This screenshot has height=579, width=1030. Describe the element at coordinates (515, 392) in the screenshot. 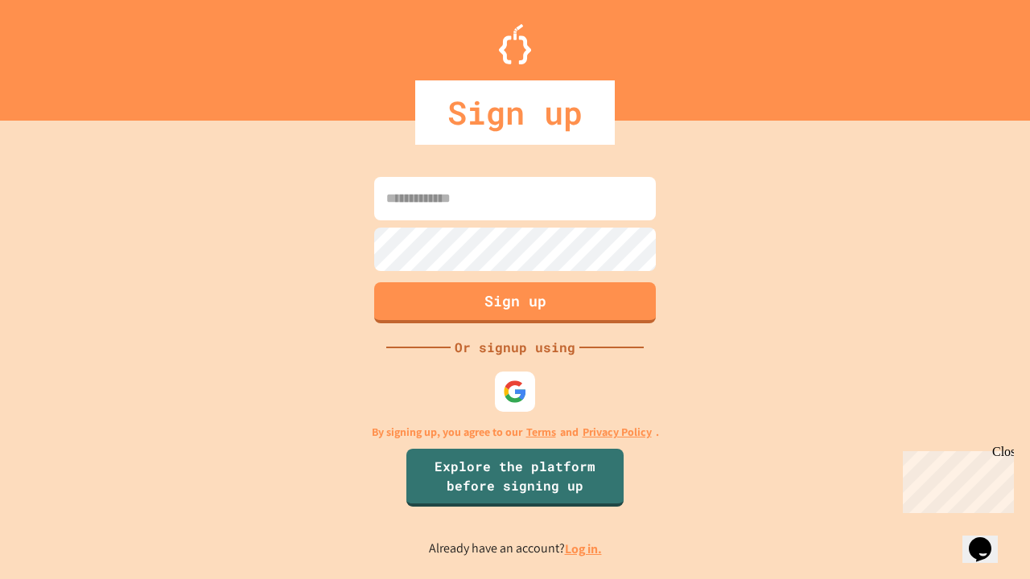

I see `img: google-icon.svg` at that location.